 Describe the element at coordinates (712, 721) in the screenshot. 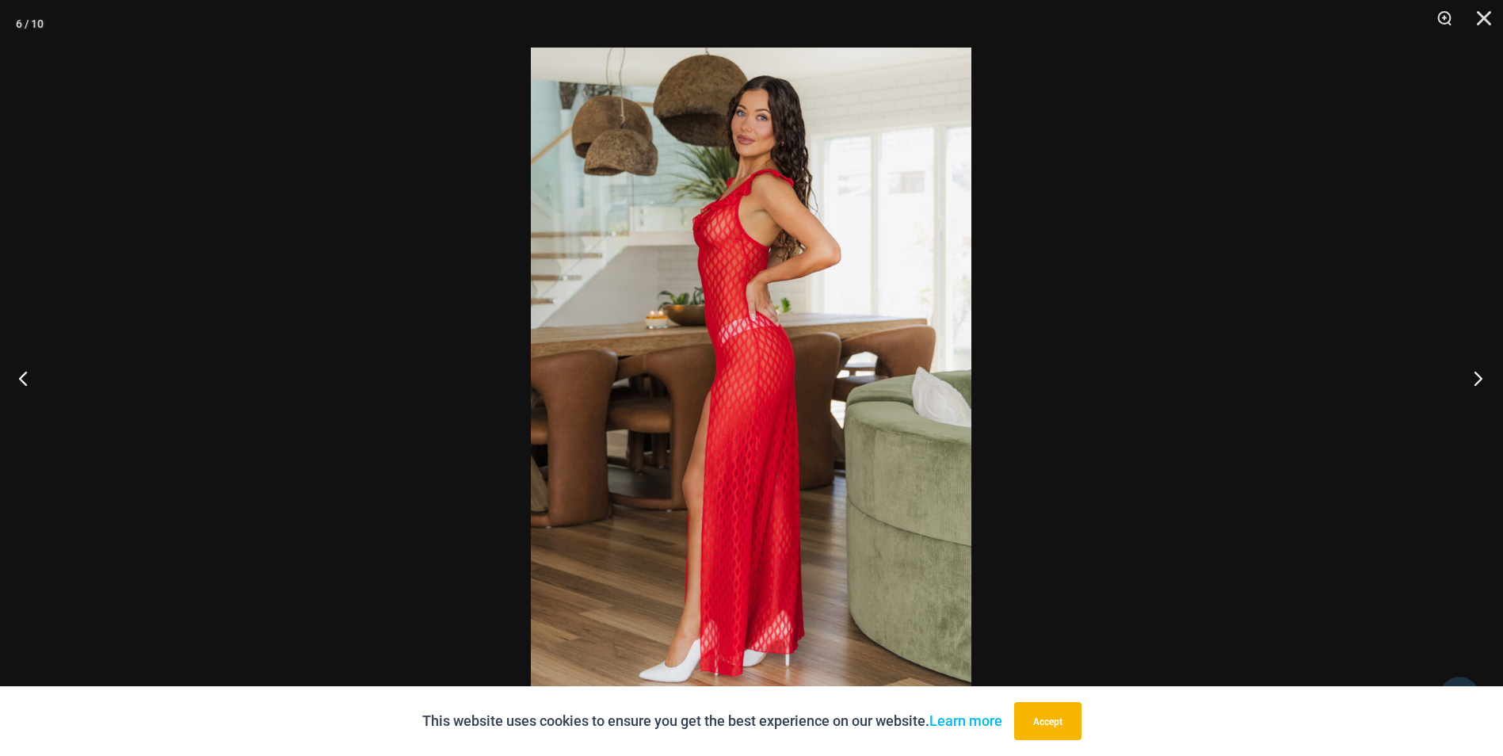

I see `p: This website uses cookies to ensure you get the best experience on our website.` at that location.